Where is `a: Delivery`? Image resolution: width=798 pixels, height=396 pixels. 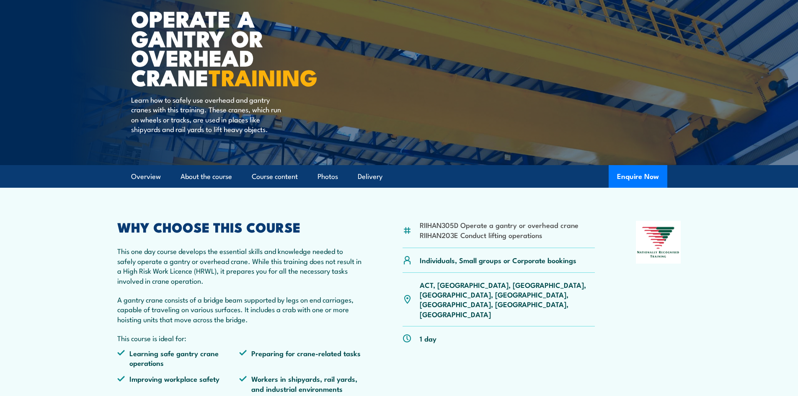 a: Delivery is located at coordinates (370, 176).